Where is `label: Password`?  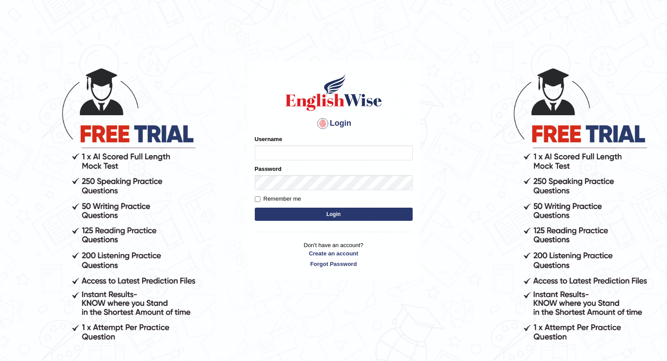 label: Password is located at coordinates (268, 169).